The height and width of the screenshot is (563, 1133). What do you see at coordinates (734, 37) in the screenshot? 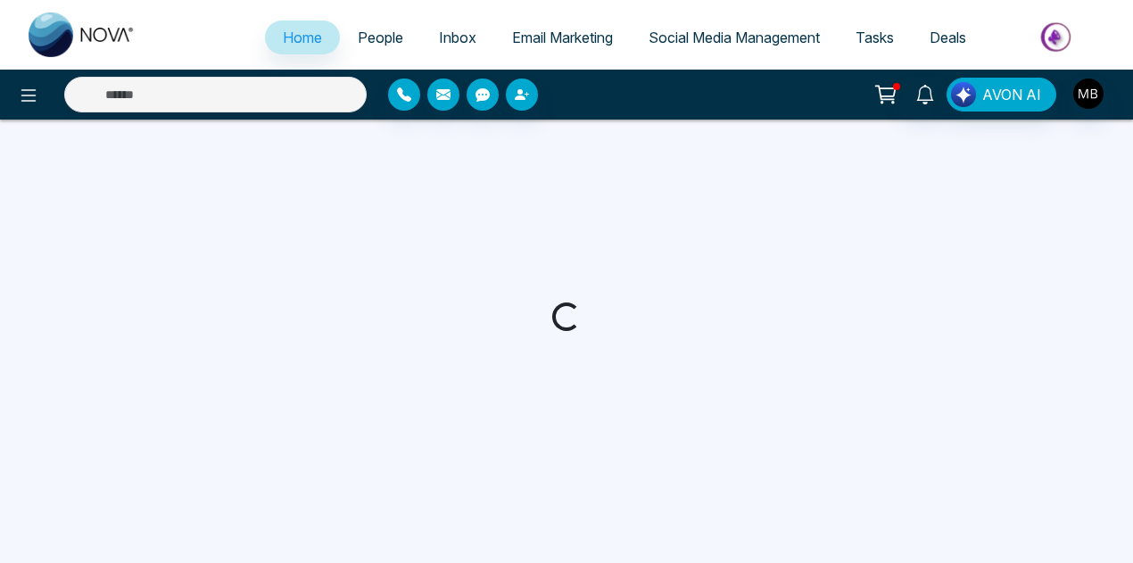
I see `span: Social Media Management` at bounding box center [734, 37].